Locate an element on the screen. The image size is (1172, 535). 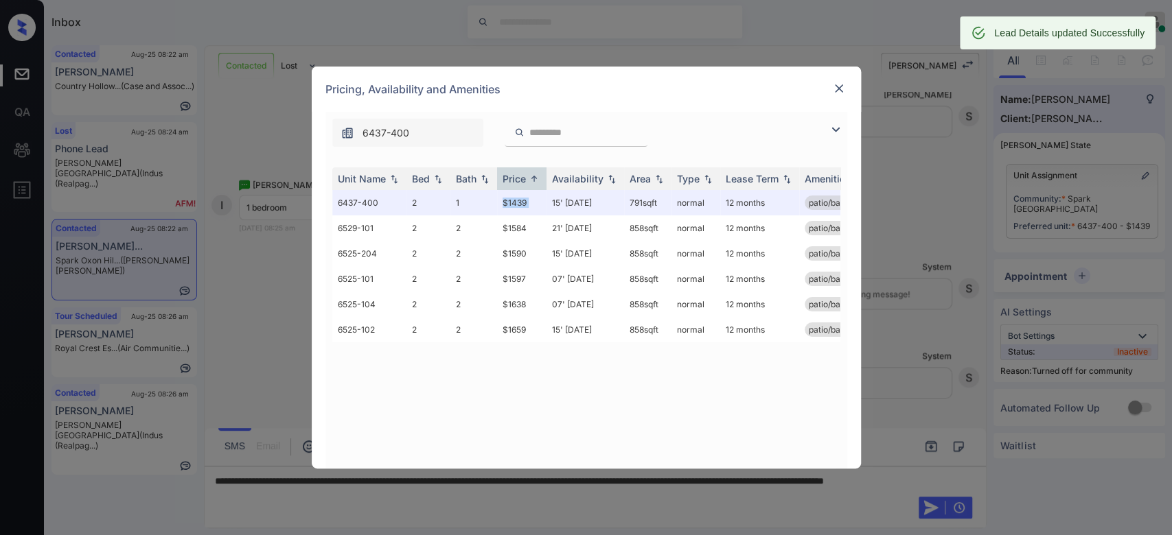
div: Availability is located at coordinates (577, 178).